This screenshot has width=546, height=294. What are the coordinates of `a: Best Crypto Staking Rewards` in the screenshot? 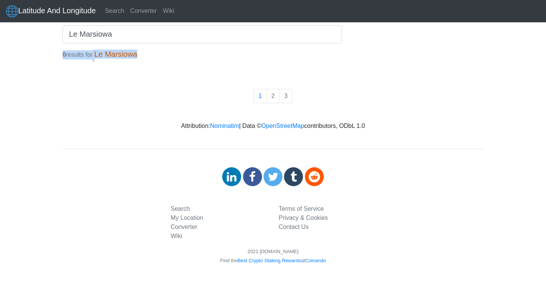 It's located at (269, 261).